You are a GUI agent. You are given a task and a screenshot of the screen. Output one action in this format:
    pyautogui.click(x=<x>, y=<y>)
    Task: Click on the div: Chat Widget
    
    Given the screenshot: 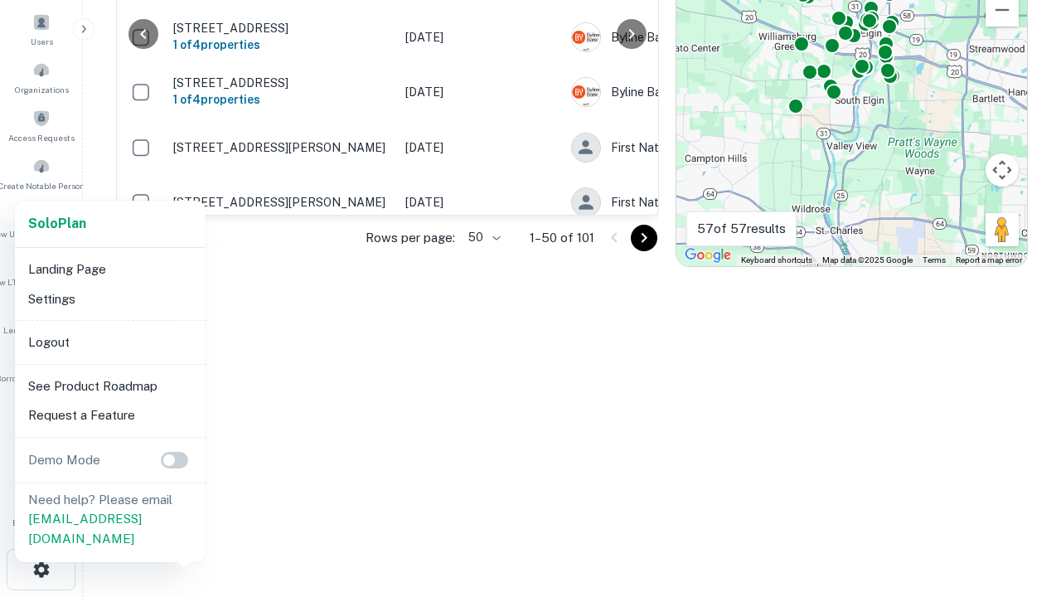 What is the action you would take?
    pyautogui.click(x=1019, y=504)
    